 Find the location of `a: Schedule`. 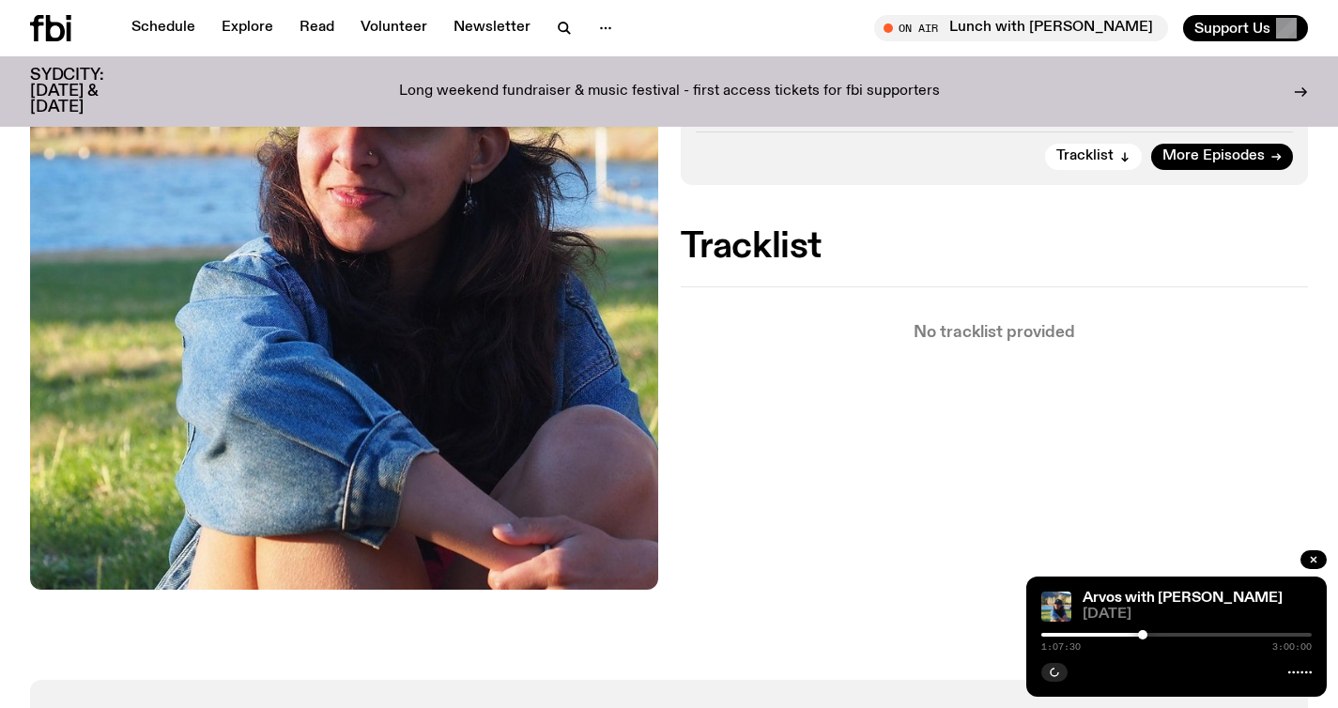

a: Schedule is located at coordinates (163, 28).